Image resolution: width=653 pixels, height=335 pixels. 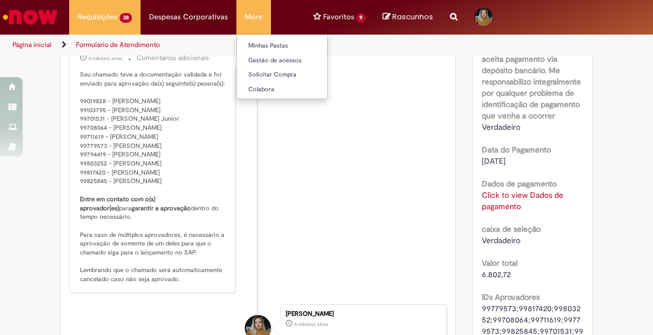 What do you see at coordinates (523, 201) in the screenshot?
I see `a: Click to view Dados de pagamento` at bounding box center [523, 201].